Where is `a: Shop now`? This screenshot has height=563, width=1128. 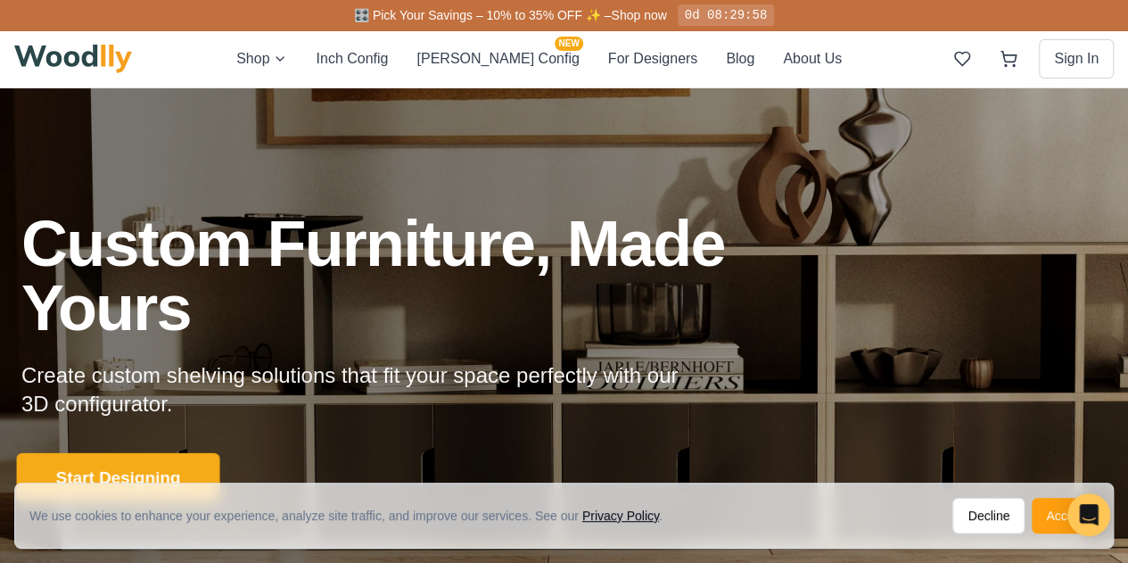 a: Shop now is located at coordinates (639, 15).